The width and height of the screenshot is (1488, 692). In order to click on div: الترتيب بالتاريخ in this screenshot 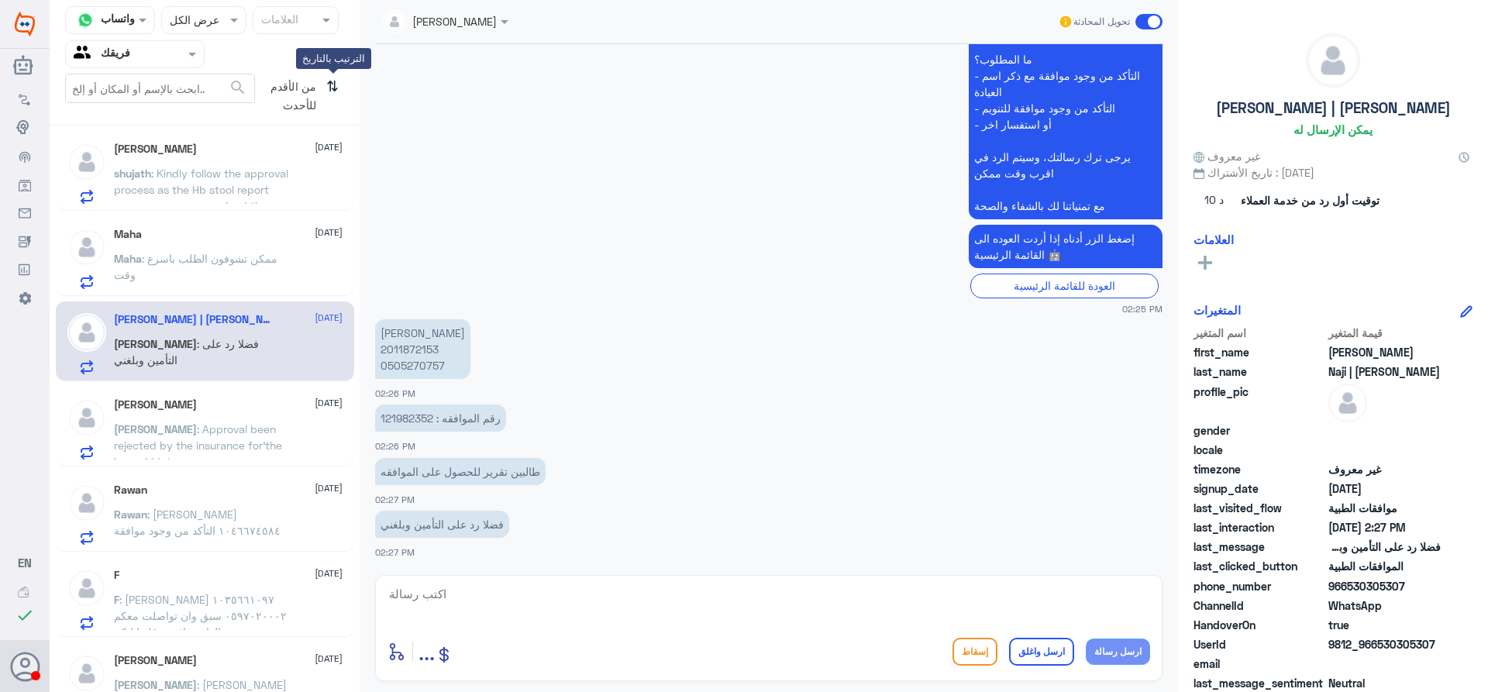, I will do `click(333, 58)`.